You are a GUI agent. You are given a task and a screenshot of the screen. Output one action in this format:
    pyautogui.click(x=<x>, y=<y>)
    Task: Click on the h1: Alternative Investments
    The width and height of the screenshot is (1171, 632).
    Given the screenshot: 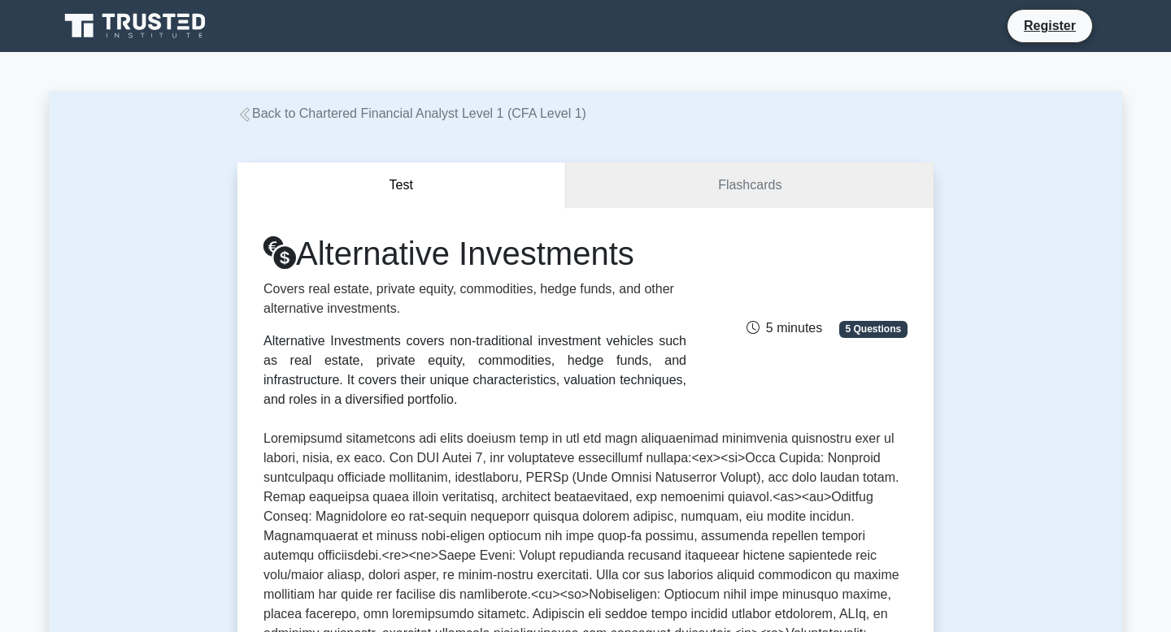 What is the action you would take?
    pyautogui.click(x=475, y=254)
    